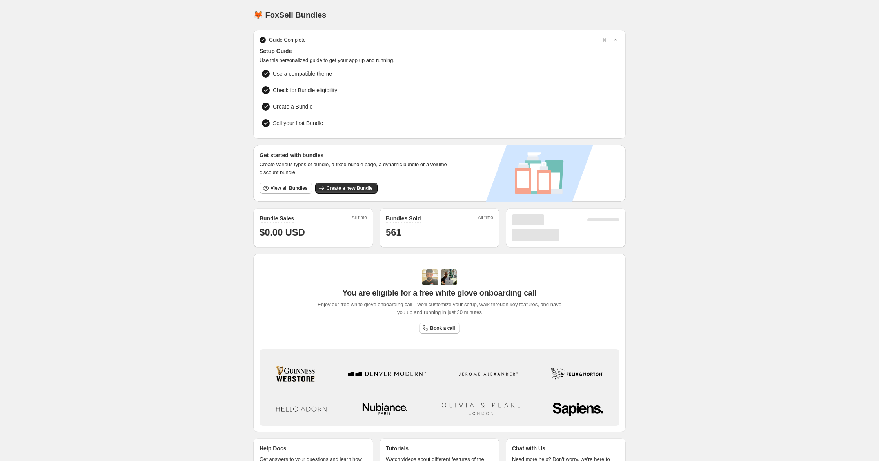 Image resolution: width=879 pixels, height=461 pixels. Describe the element at coordinates (277, 218) in the screenshot. I see `h2: Bundle Sales` at that location.